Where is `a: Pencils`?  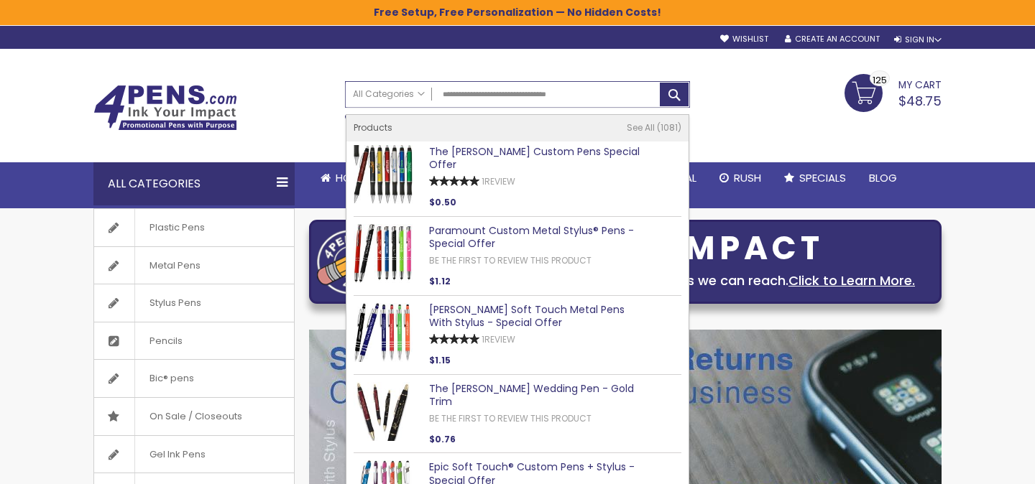 a: Pencils is located at coordinates (194, 341).